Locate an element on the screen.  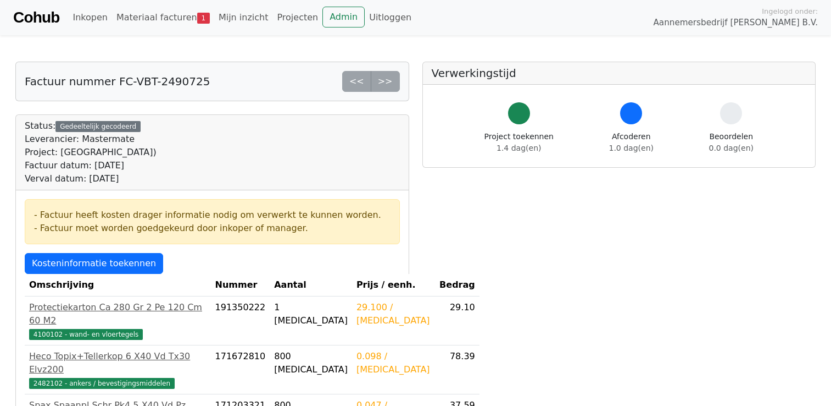
th: Omschrijving is located at coordinates (118, 285).